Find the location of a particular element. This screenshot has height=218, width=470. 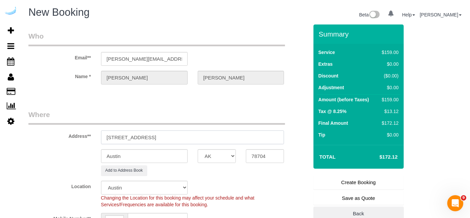

a: Save as Quote is located at coordinates (359, 198).